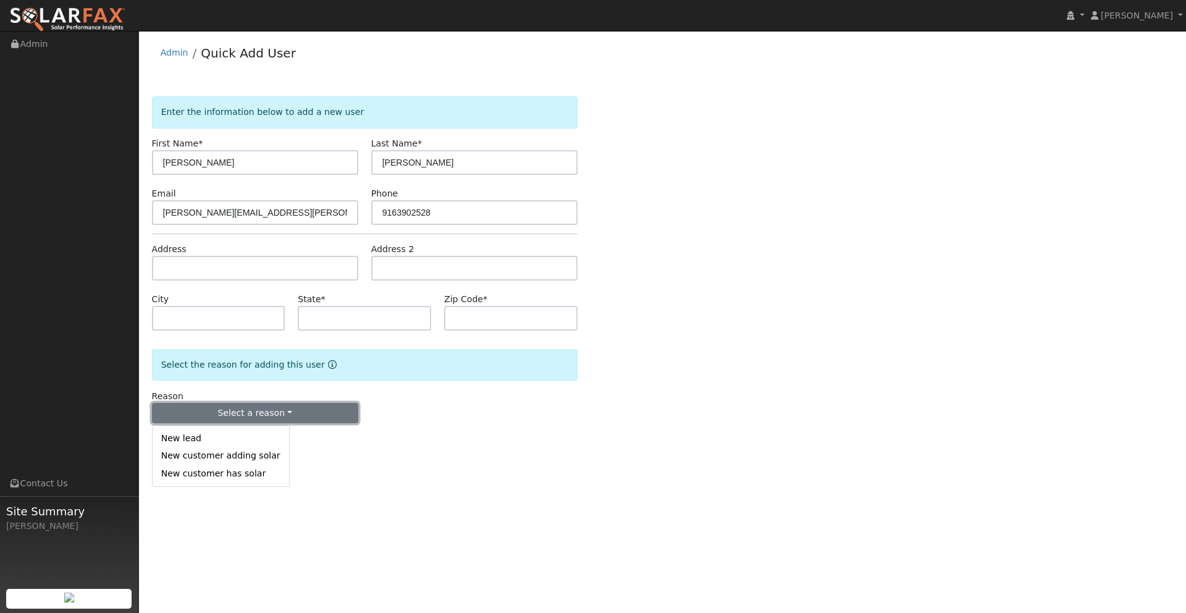 This screenshot has height=613, width=1186. What do you see at coordinates (221, 473) in the screenshot?
I see `a: New customer has solar` at bounding box center [221, 473].